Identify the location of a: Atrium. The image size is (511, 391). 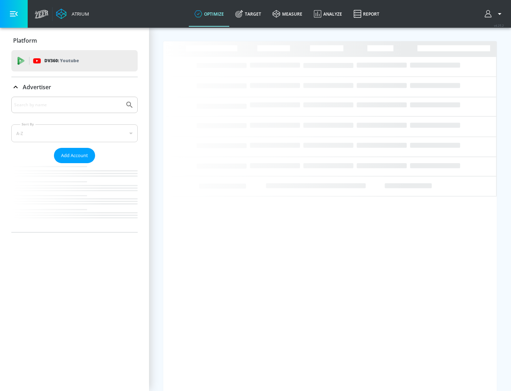
(72, 14).